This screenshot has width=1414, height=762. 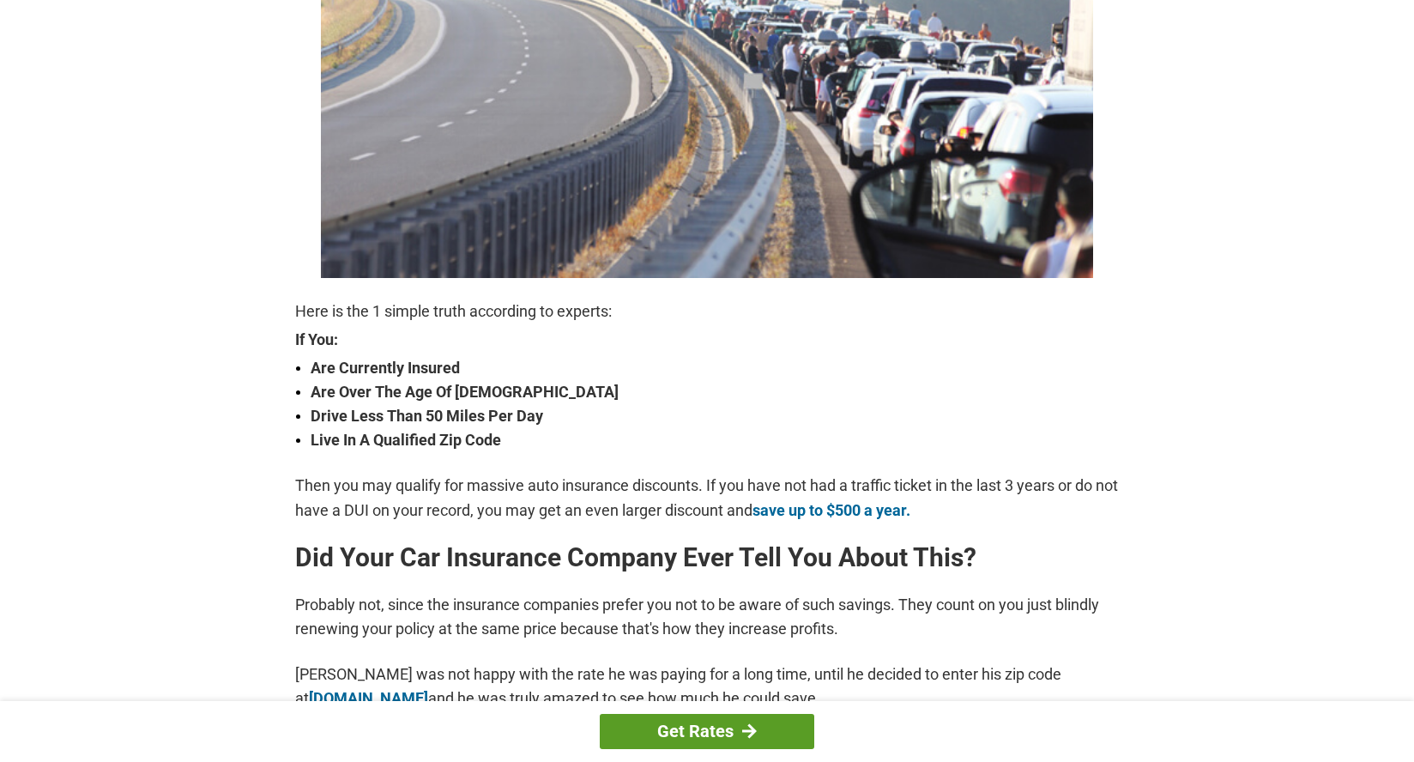 What do you see at coordinates (715, 440) in the screenshot?
I see `strong: Live In A Qualified Zip Code` at bounding box center [715, 440].